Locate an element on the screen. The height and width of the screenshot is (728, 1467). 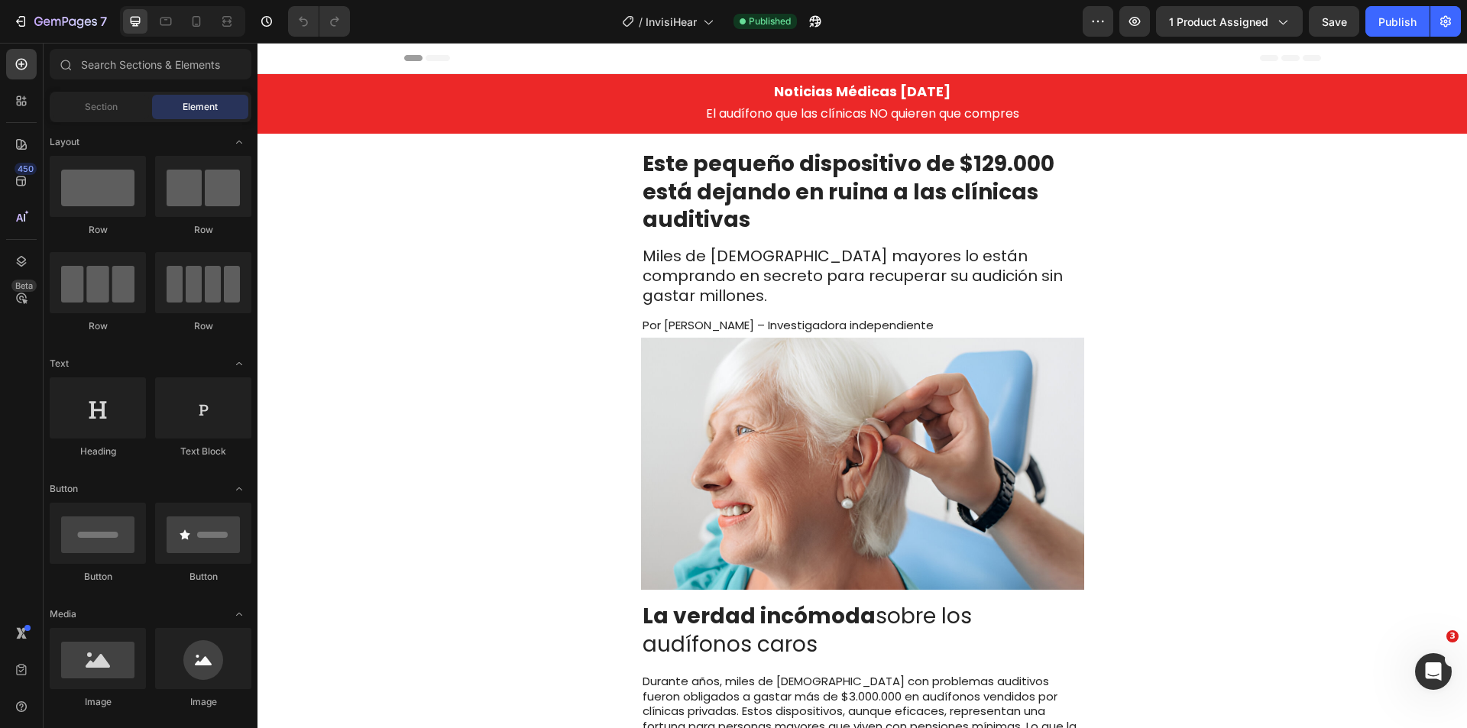
div: Publish is located at coordinates (1398, 21).